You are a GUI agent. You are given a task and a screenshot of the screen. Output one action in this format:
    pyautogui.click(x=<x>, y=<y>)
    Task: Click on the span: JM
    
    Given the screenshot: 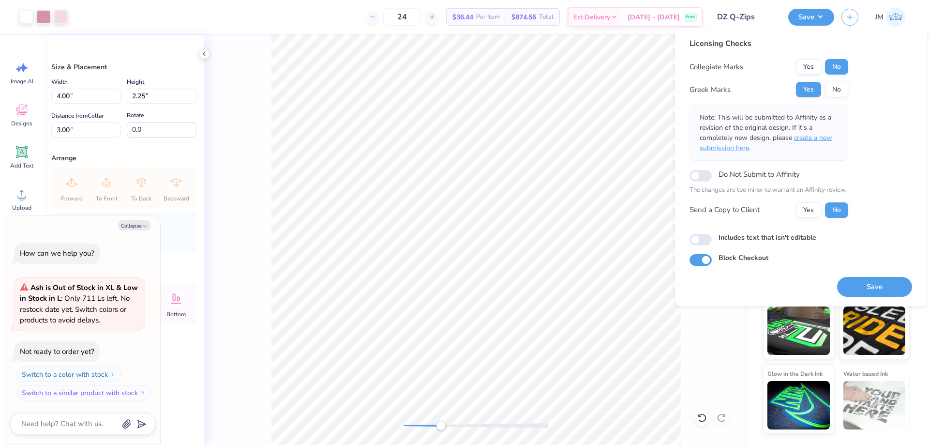 What is the action you would take?
    pyautogui.click(x=880, y=17)
    